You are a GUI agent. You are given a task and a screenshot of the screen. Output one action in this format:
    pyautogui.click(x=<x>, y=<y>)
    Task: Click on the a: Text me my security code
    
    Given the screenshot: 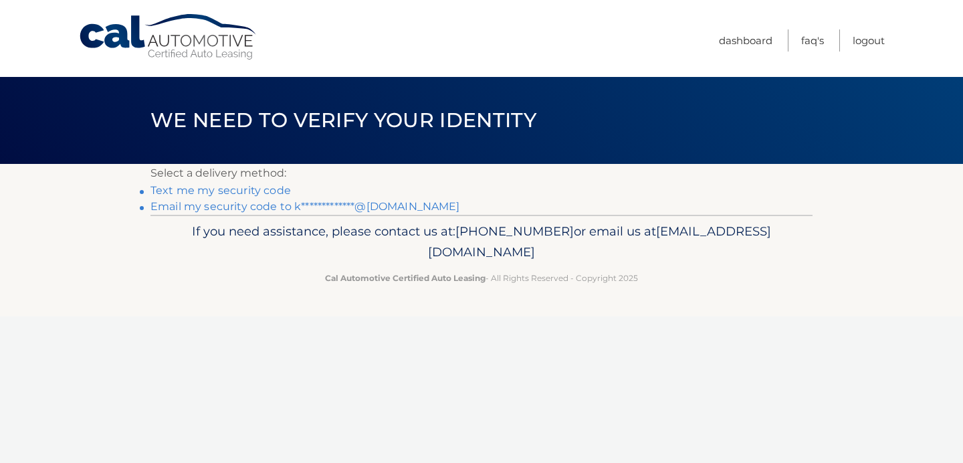 What is the action you would take?
    pyautogui.click(x=221, y=190)
    